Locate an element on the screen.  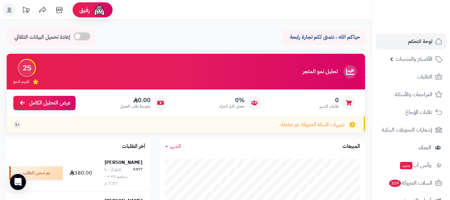
span: طلبات الإرجاع is located at coordinates (419, 112).